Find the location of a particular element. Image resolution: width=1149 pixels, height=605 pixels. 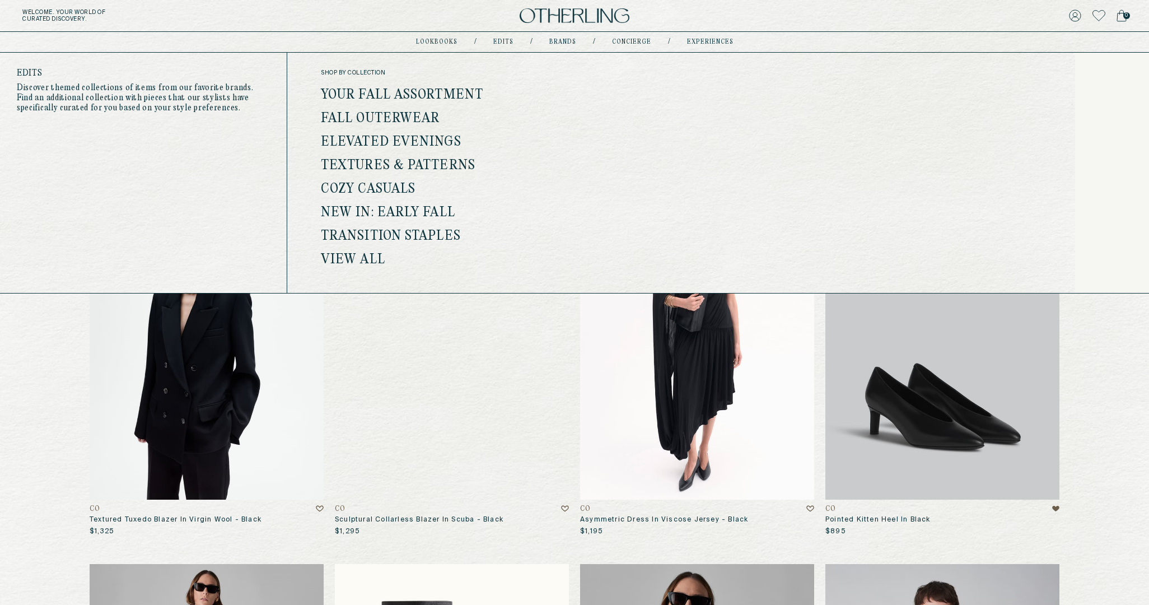

a: Sculptural Collarless Blazer in Scuba - BlackCOSculptural Collarless Blazer In Scuba - Black$1,295 is located at coordinates (452, 360).